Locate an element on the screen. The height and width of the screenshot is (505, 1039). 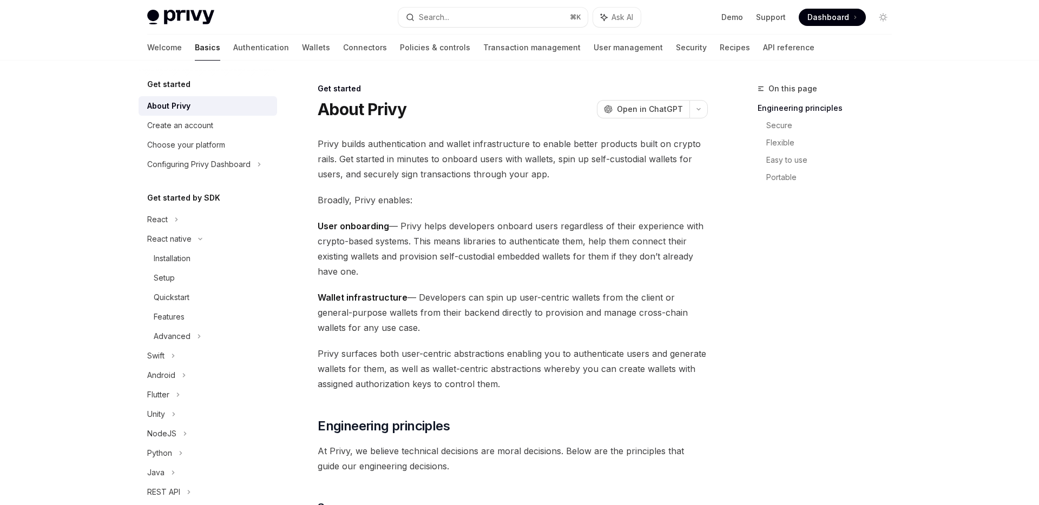
div: Unity is located at coordinates (156, 415).